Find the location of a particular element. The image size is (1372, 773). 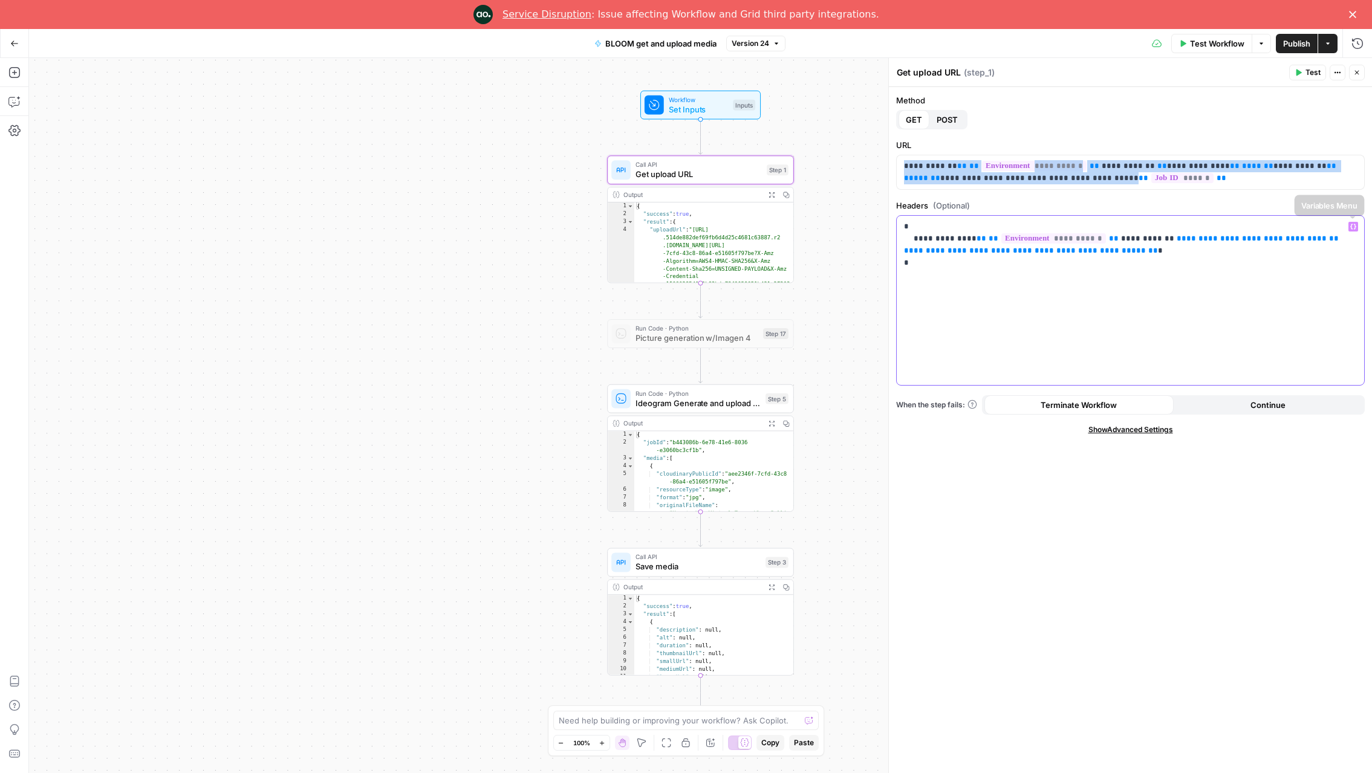

span: Workflow is located at coordinates (698, 100).